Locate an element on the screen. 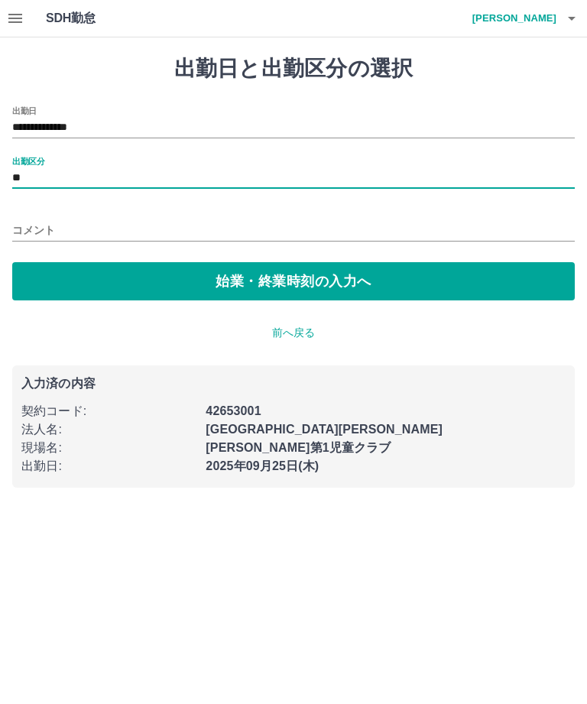 The image size is (587, 704). p: 契約コード : is located at coordinates (109, 411).